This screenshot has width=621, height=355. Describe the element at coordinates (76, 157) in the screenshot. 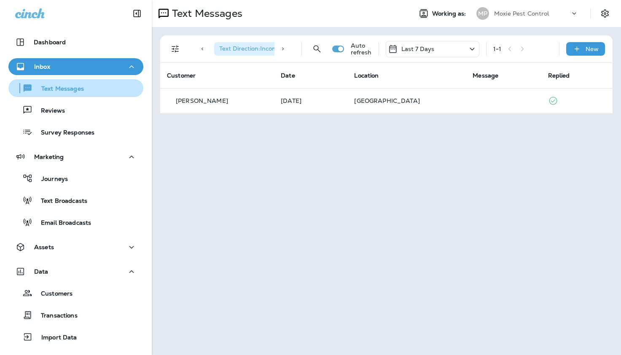

I see `button: Marketing` at that location.